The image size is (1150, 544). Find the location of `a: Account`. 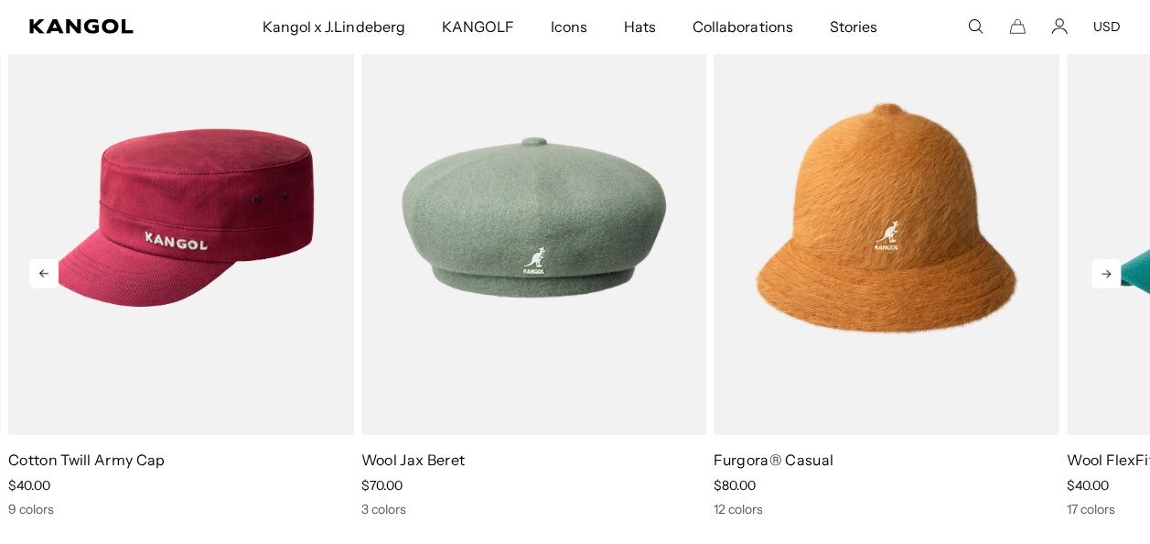

a: Account is located at coordinates (1060, 27).